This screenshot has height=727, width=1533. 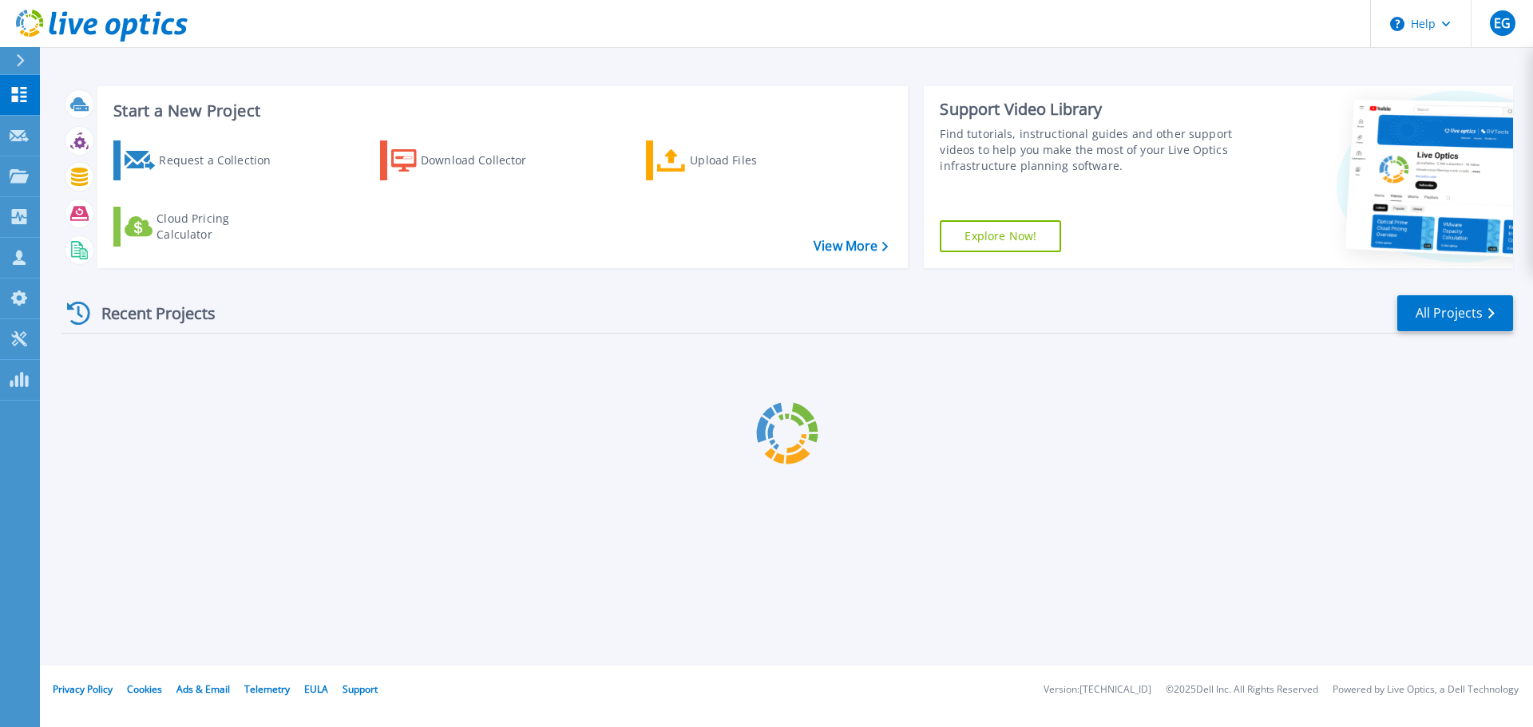 What do you see at coordinates (850, 246) in the screenshot?
I see `a: View More` at bounding box center [850, 246].